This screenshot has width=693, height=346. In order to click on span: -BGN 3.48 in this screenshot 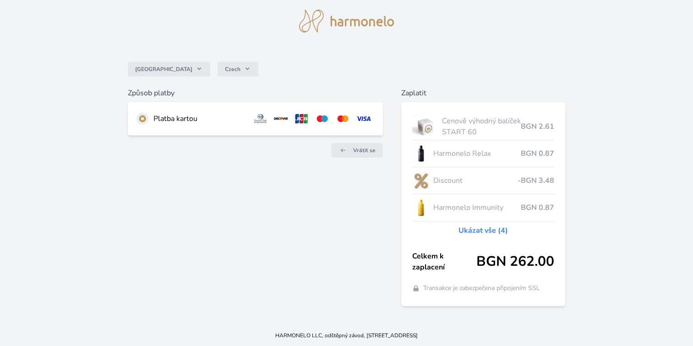, I will do `click(536, 180)`.